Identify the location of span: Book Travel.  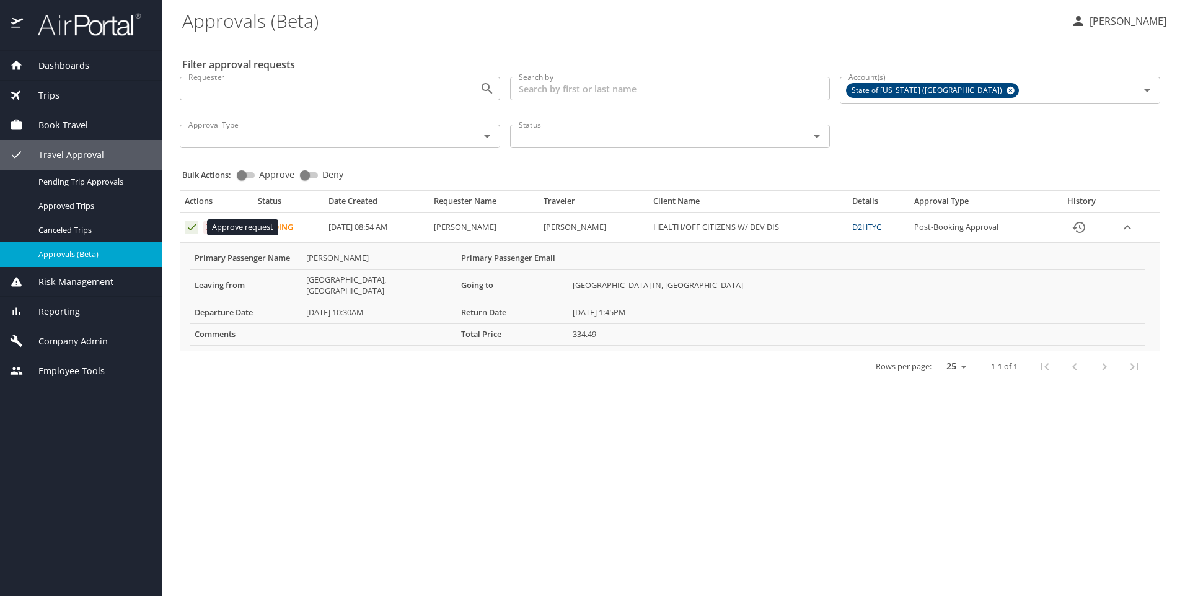
(55, 125).